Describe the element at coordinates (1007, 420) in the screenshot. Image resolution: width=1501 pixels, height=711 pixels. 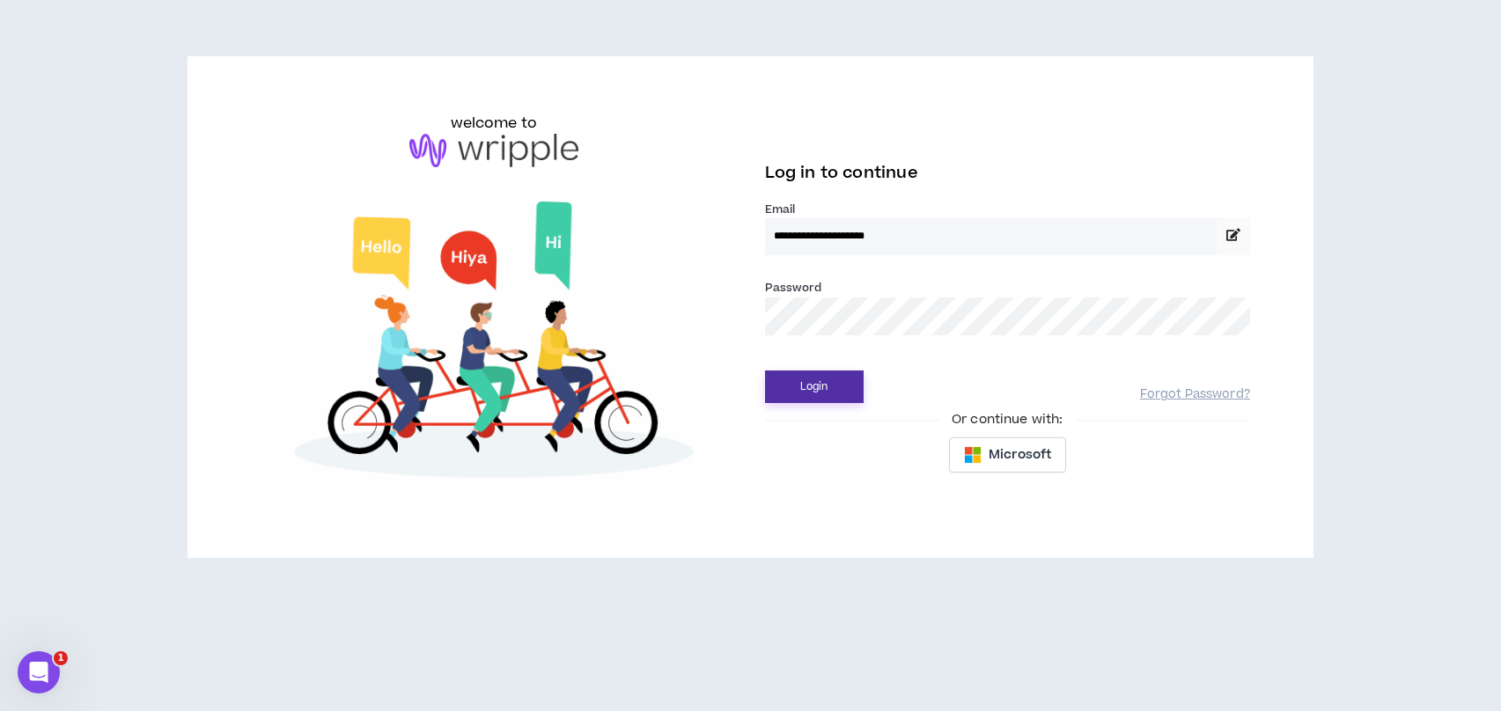
I see `span: Or continue with:` at that location.